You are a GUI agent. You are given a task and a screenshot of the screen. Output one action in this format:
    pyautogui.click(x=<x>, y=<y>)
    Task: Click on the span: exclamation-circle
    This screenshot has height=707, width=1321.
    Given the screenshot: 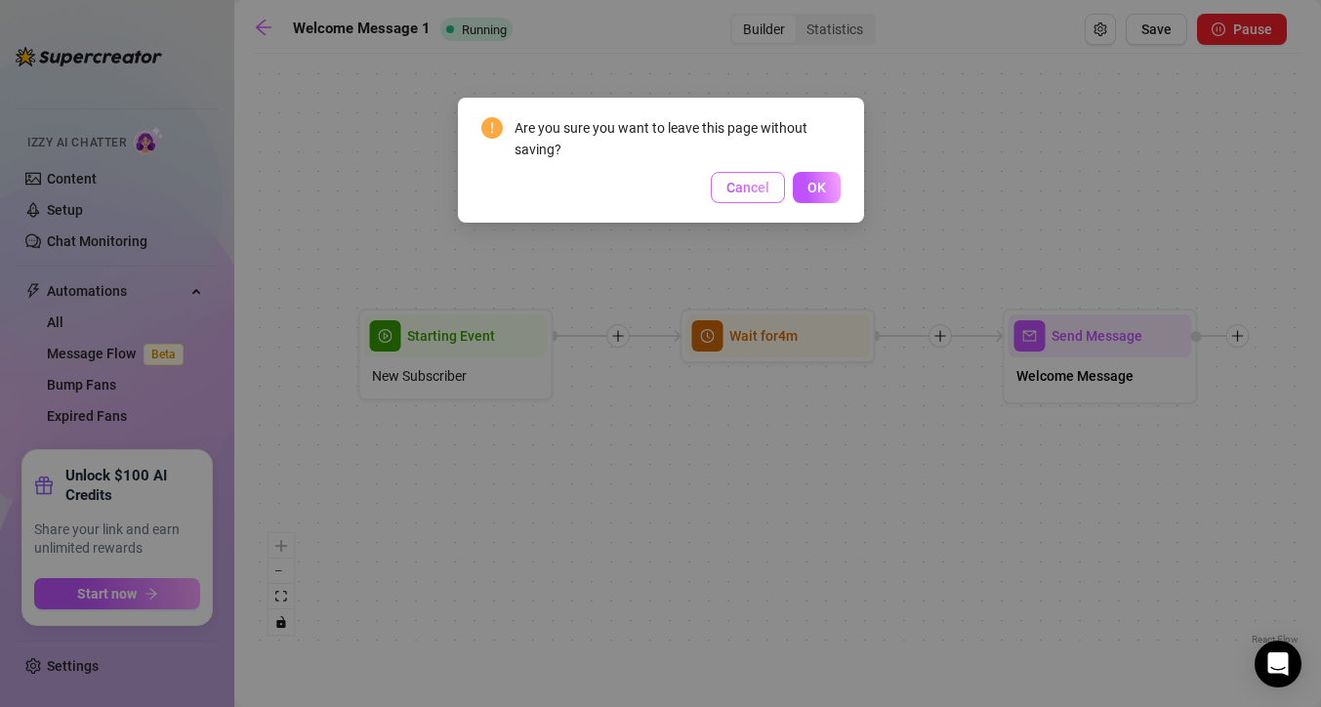 What is the action you would take?
    pyautogui.click(x=492, y=128)
    